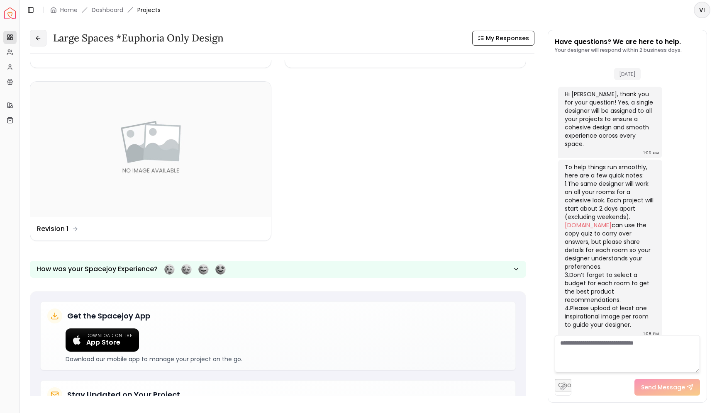 The height and width of the screenshot is (413, 717). I want to click on span: My Responses, so click(507, 38).